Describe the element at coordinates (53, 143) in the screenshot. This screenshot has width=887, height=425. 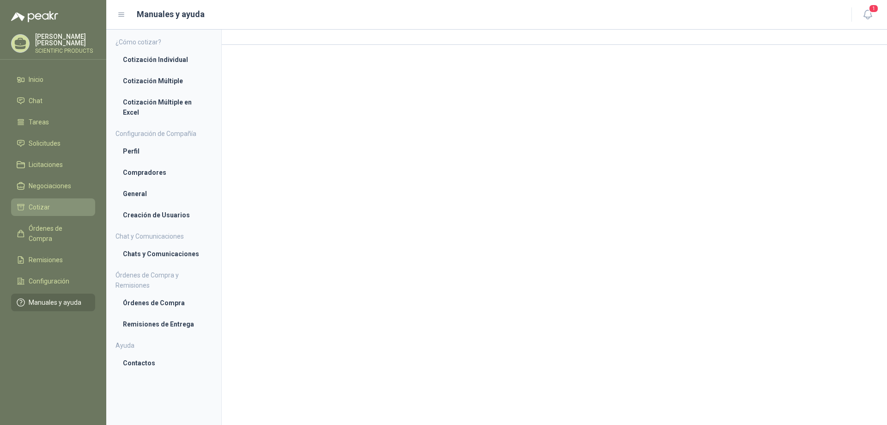
I see `a: Solicitudes` at that location.